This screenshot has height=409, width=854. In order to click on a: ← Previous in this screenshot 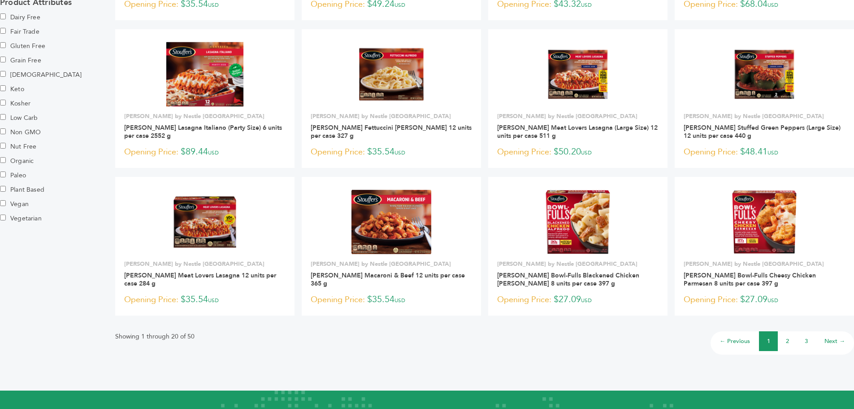, I will do `click(735, 341)`.